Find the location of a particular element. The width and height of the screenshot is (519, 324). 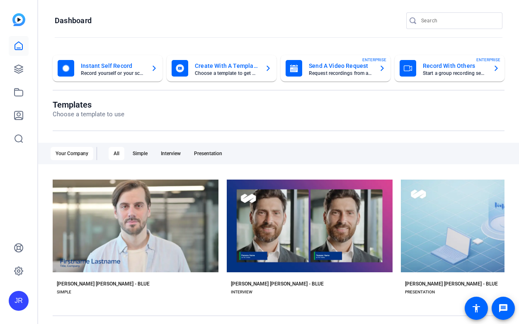

button: Create With A TemplateChoose a template to get started is located at coordinates (221, 68).